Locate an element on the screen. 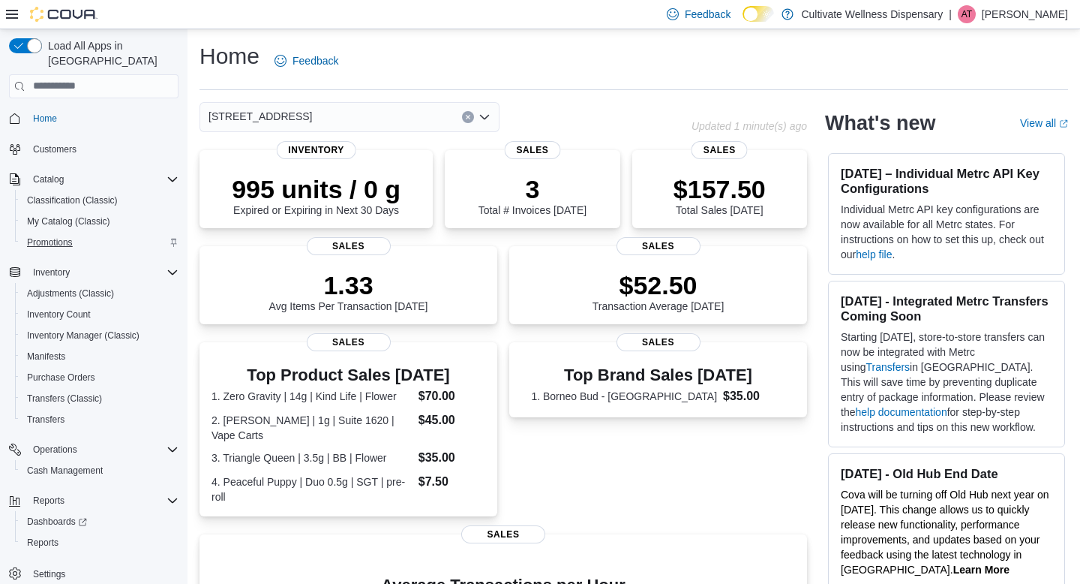 The width and height of the screenshot is (1080, 584). img: Cova is located at coordinates (64, 14).